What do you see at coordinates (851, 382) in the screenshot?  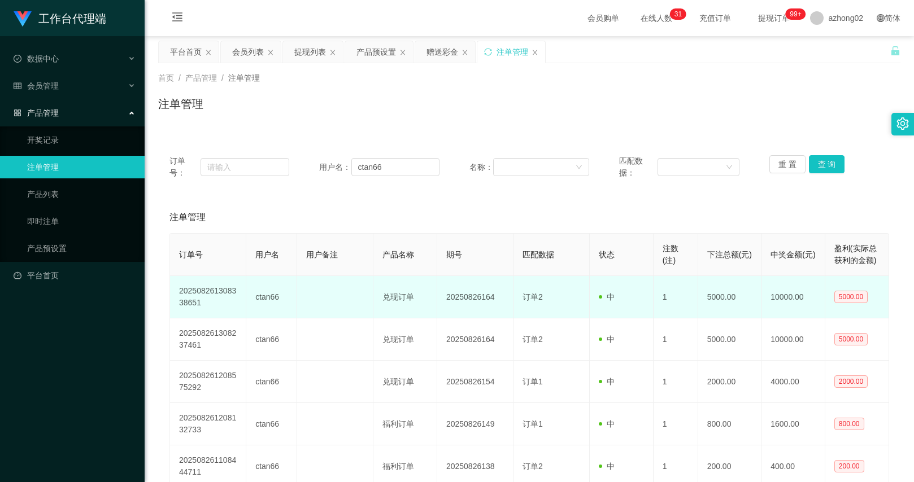 I see `span: 2000.00` at bounding box center [851, 382].